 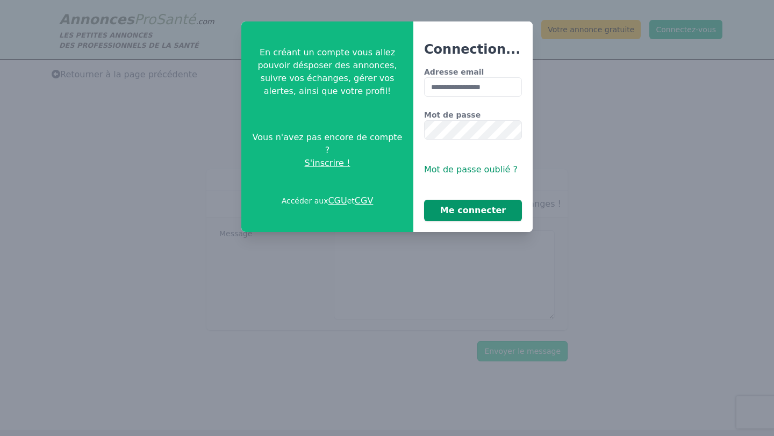 I want to click on label: Mot de passe, so click(x=473, y=115).